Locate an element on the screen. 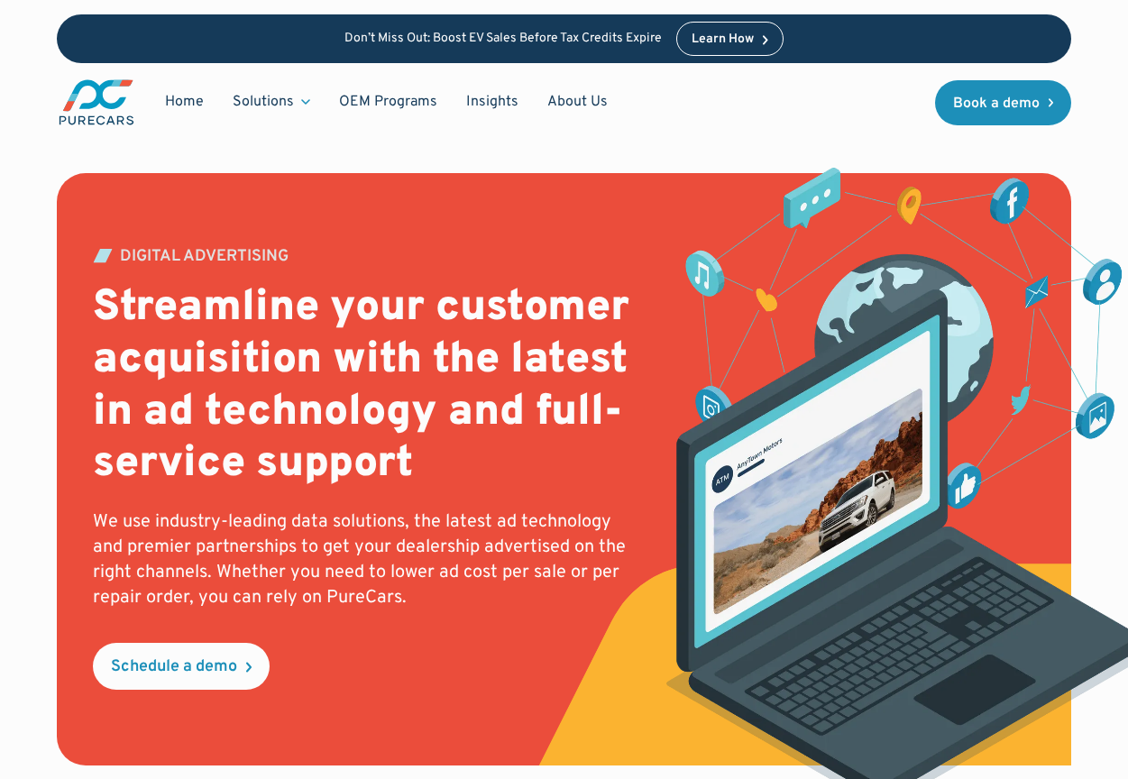 Image resolution: width=1128 pixels, height=779 pixels. h2: Streamline your customer acquisition with the latest in ad technology and full-service support is located at coordinates (362, 387).